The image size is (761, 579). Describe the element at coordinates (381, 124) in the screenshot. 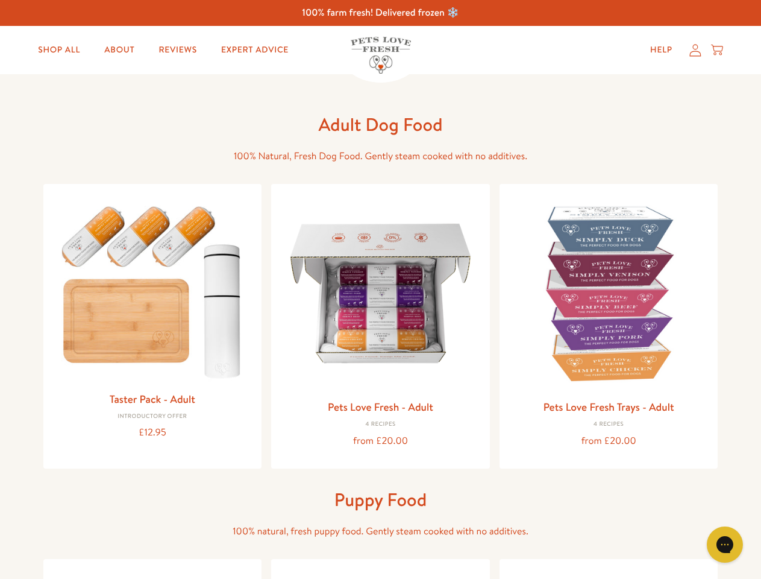

I see `h1: Adult Dog Food` at that location.